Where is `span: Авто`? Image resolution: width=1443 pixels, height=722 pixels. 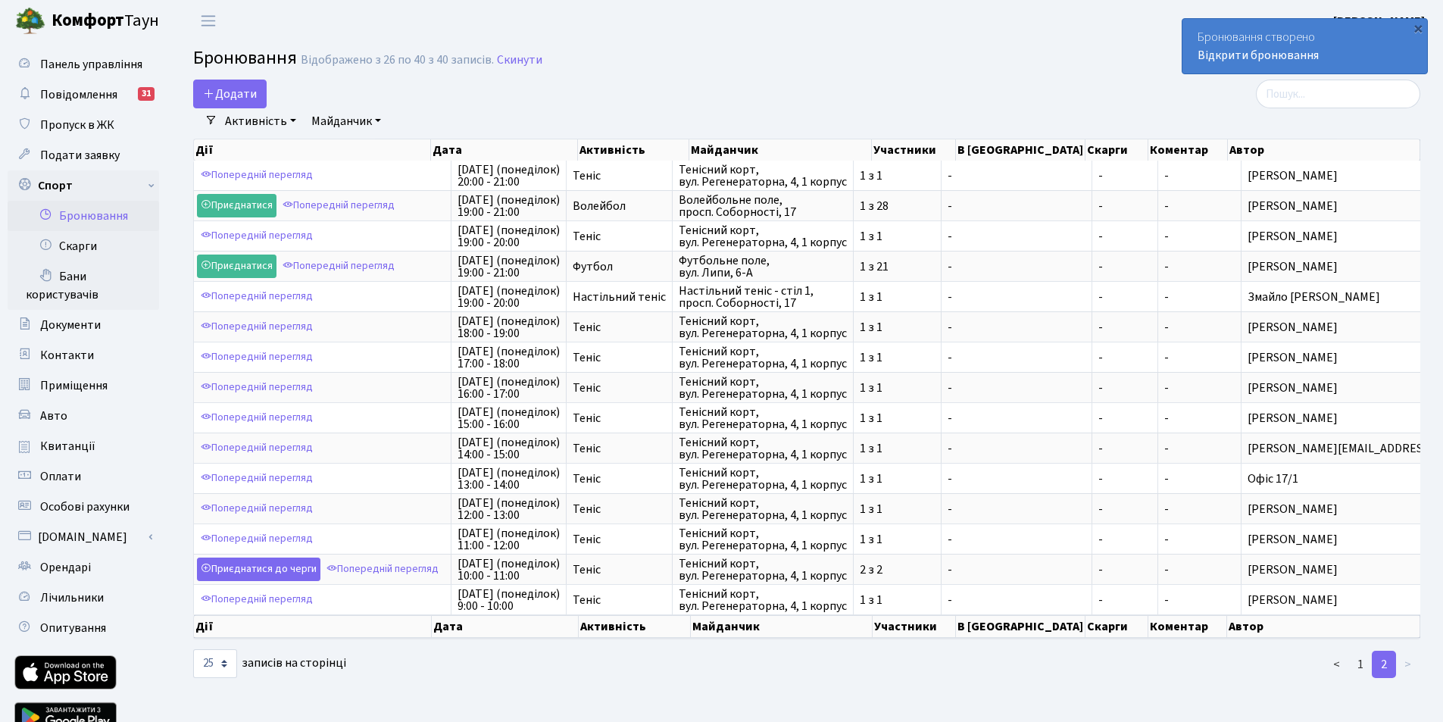
span: Авто is located at coordinates (54, 416).